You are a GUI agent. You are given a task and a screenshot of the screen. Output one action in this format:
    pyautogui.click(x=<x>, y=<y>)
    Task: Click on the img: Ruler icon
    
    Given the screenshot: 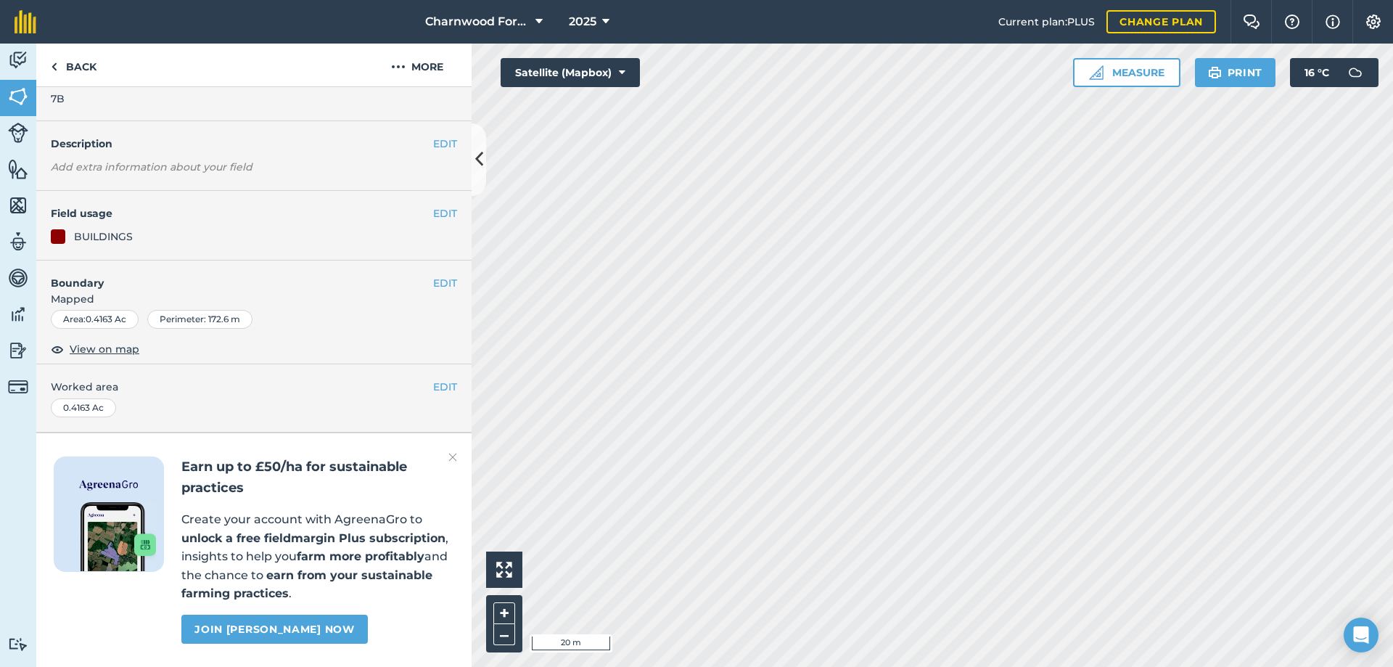 What is the action you would take?
    pyautogui.click(x=1097, y=73)
    